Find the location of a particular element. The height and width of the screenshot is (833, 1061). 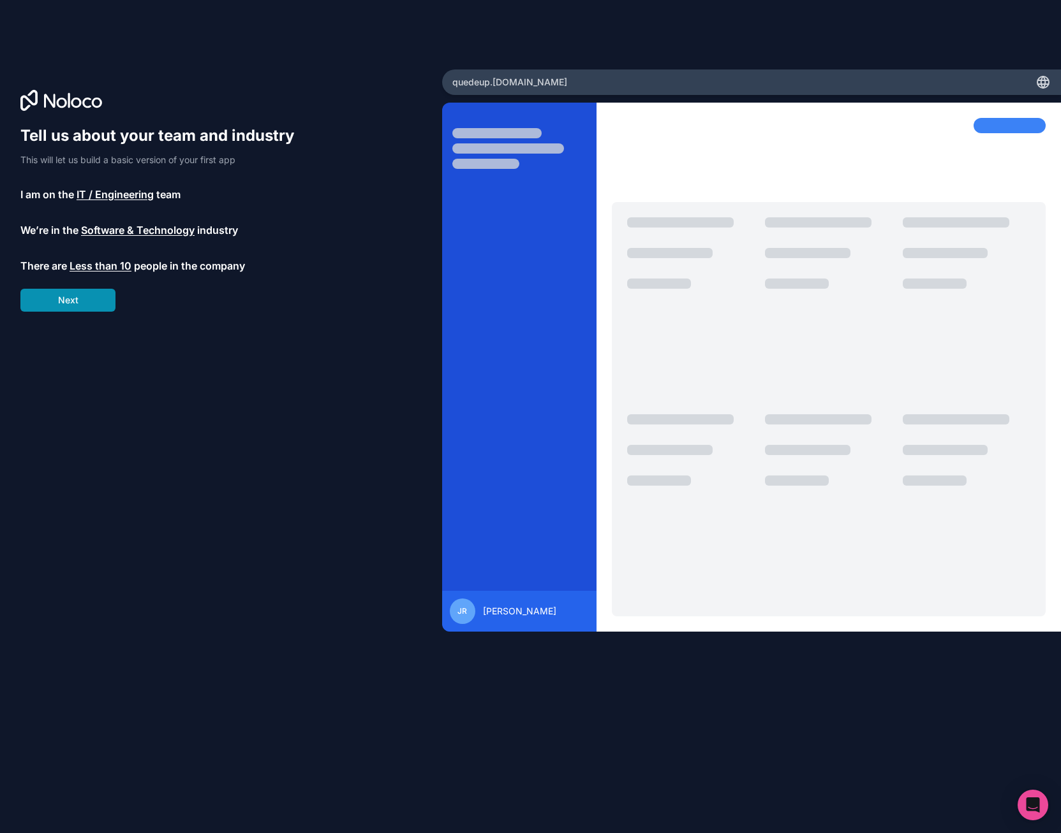

span: Less than 10 is located at coordinates (100, 266).